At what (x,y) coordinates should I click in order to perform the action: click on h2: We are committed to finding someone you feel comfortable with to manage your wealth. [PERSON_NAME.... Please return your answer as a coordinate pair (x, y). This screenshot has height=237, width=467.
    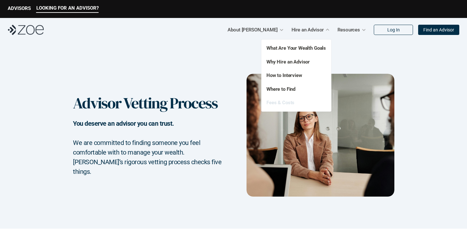
    Looking at the image, I should click on (147, 157).